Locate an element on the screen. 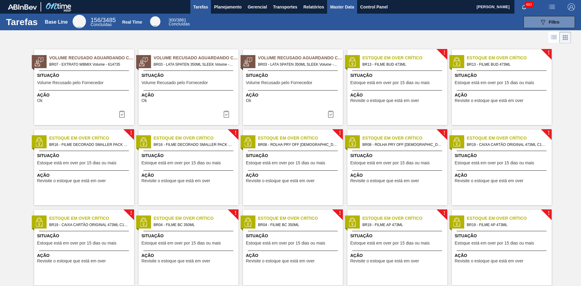 The width and height of the screenshot is (581, 286). span: 300 is located at coordinates (172, 20).